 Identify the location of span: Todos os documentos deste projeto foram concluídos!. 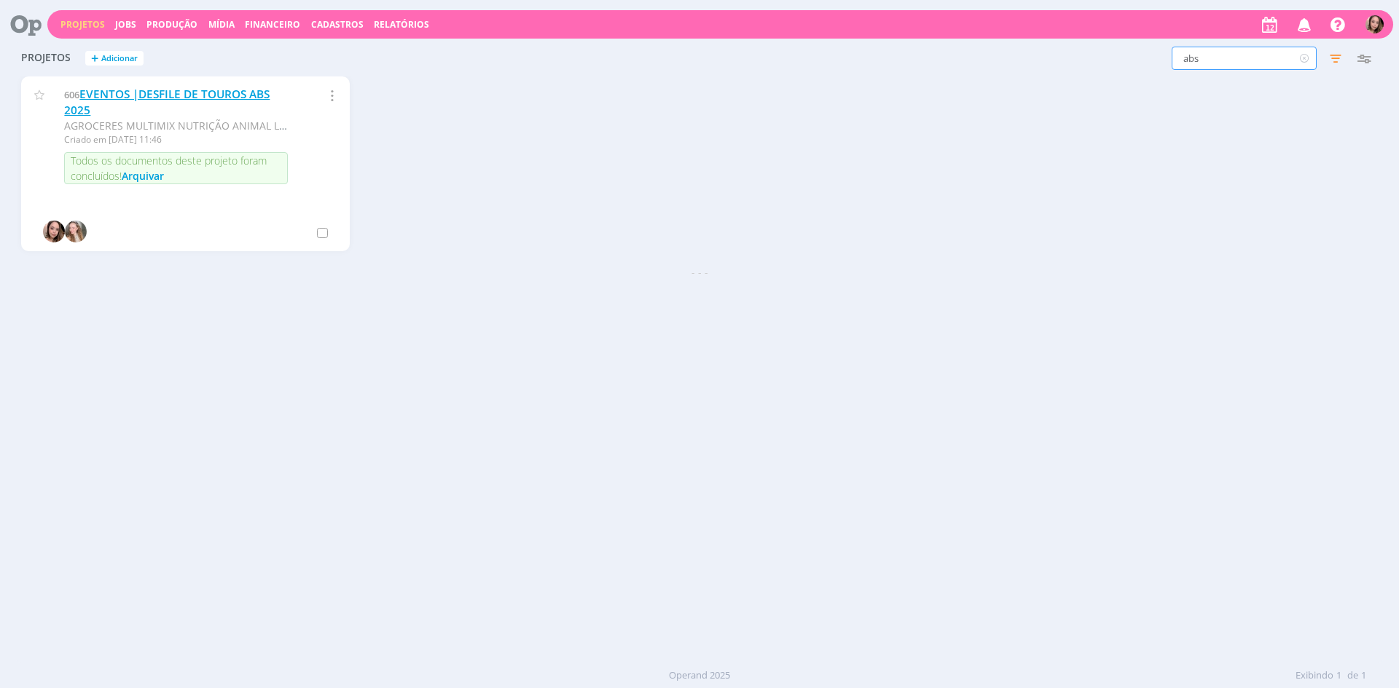
(168, 168).